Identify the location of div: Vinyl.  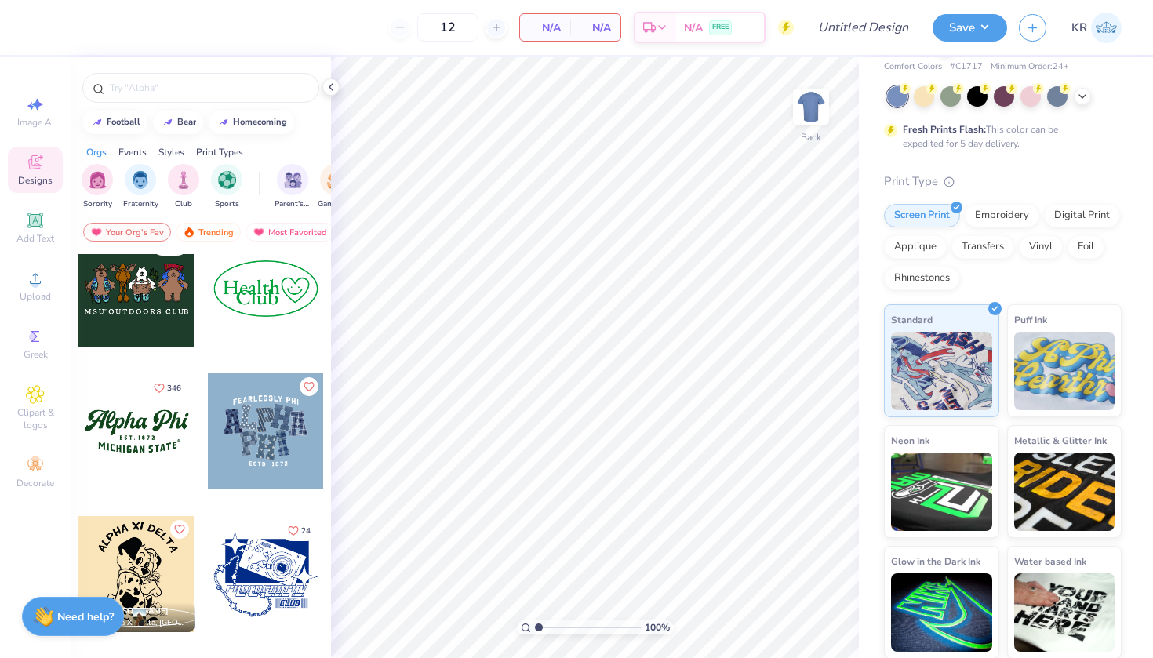
(1040, 247).